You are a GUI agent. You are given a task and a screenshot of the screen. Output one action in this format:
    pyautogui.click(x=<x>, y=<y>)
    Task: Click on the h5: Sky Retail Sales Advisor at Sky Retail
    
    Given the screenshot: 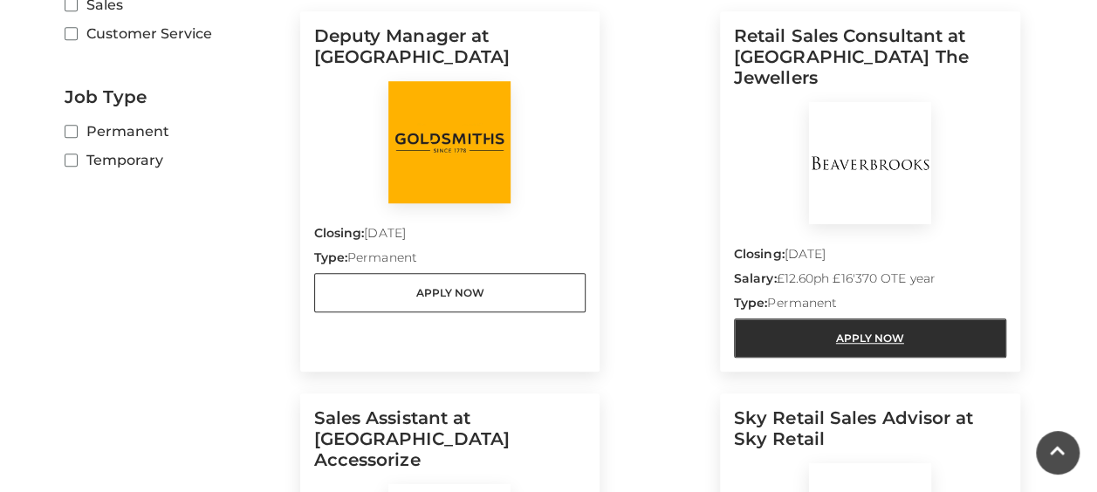 What is the action you would take?
    pyautogui.click(x=870, y=435)
    